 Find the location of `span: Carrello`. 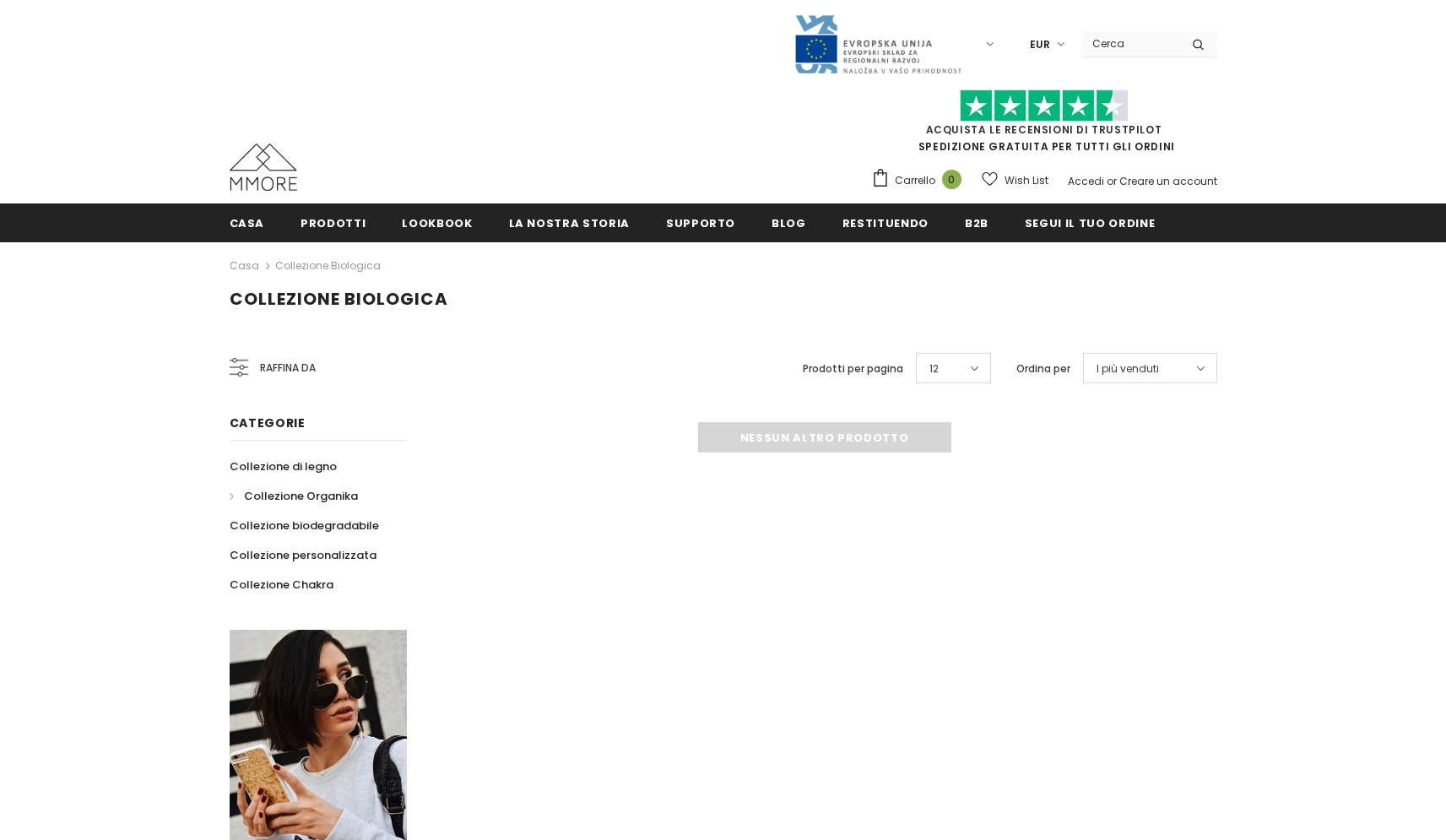

span: Carrello is located at coordinates (915, 180).